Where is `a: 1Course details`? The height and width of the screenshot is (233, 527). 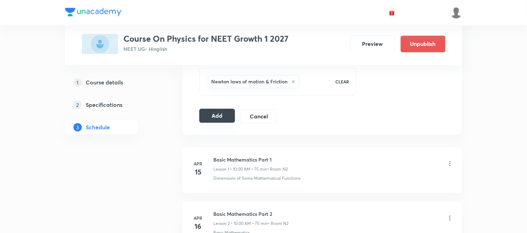
a: 1Course details is located at coordinates (113, 82).